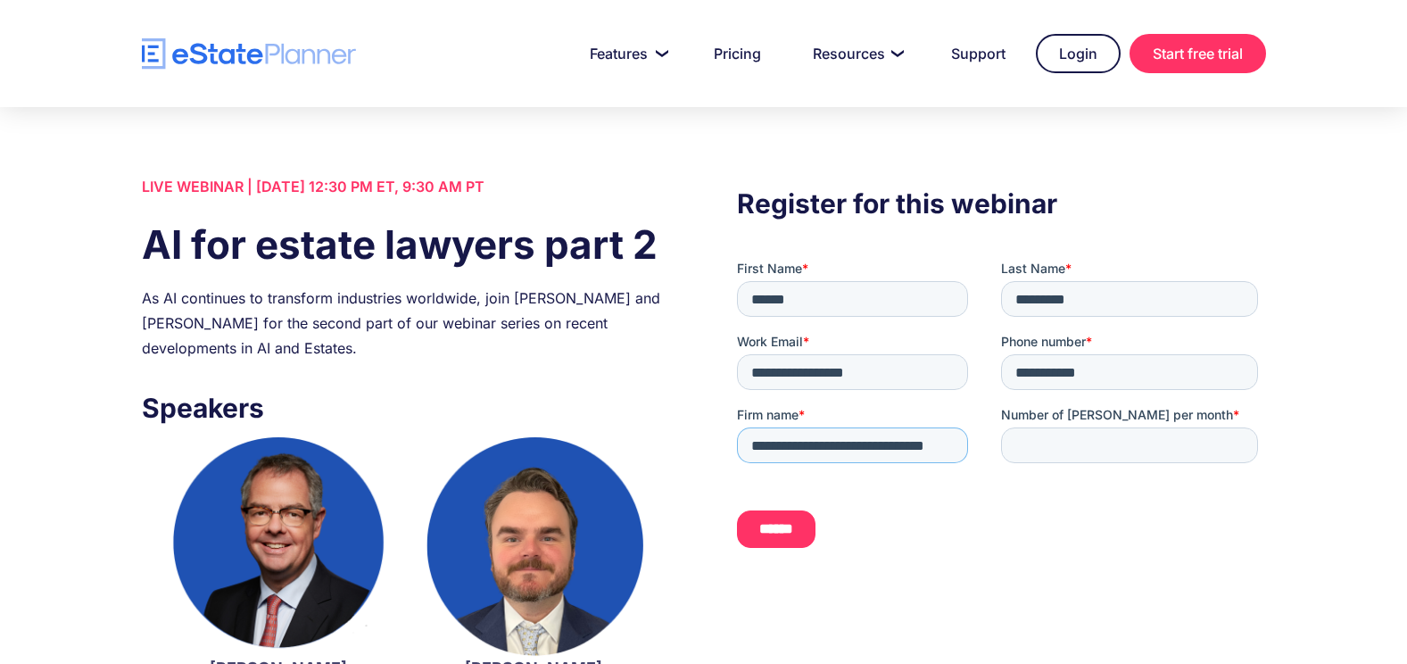  I want to click on a: Login, so click(1078, 54).